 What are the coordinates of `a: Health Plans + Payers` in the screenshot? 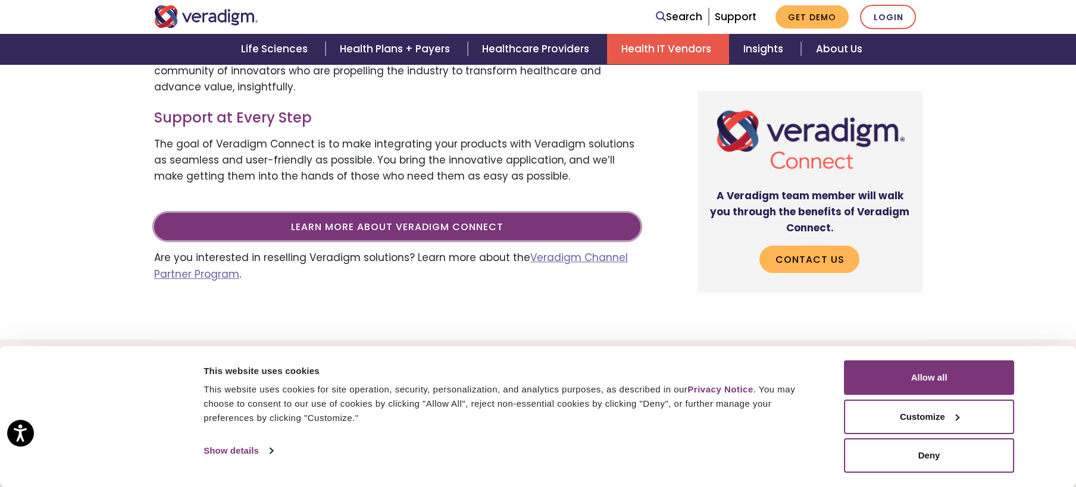 It's located at (396, 49).